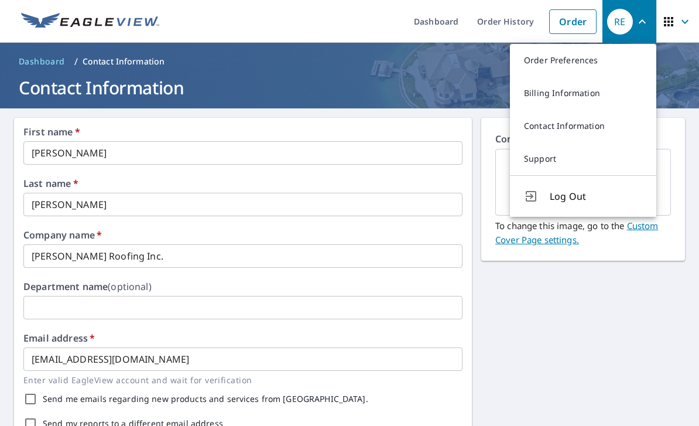  What do you see at coordinates (63, 235) in the screenshot?
I see `label: Company name` at bounding box center [63, 235].